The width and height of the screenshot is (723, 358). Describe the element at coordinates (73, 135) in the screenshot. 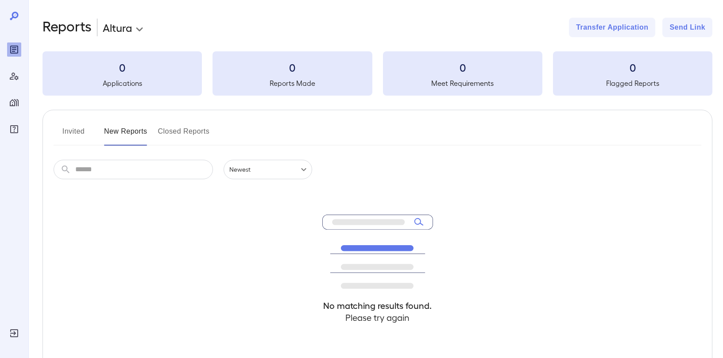

I see `button: Invited` at that location.